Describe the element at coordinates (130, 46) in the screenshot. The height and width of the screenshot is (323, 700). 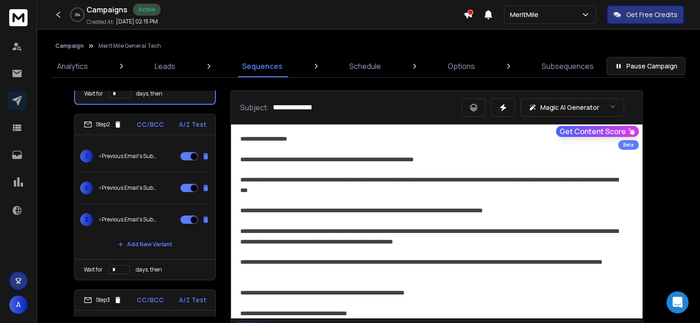
I see `p: Merit Mile General Tech` at that location.